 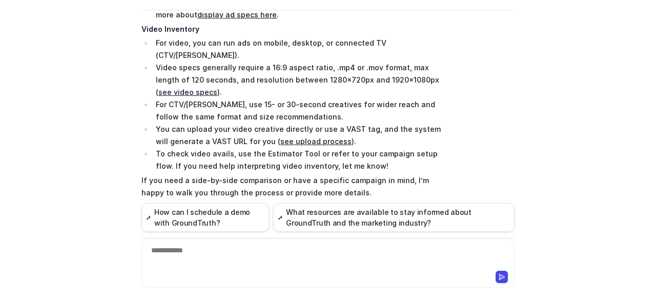 I want to click on a: see video specs, so click(x=187, y=92).